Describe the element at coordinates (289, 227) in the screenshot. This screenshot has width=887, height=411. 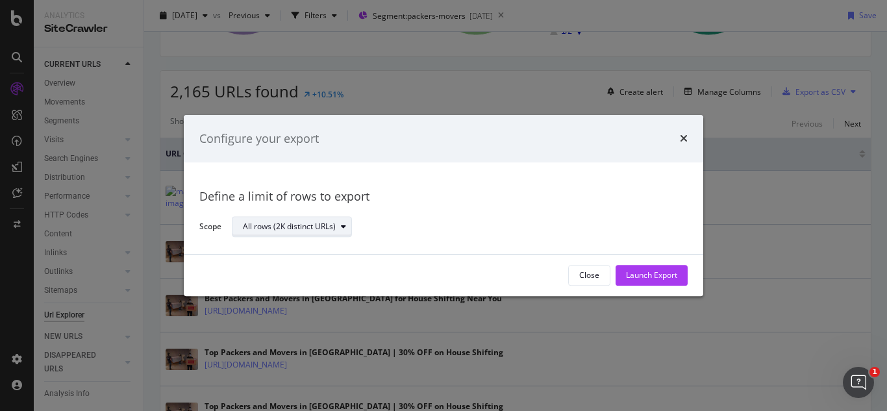
I see `div: All rows (2K distinct URLs)` at that location.